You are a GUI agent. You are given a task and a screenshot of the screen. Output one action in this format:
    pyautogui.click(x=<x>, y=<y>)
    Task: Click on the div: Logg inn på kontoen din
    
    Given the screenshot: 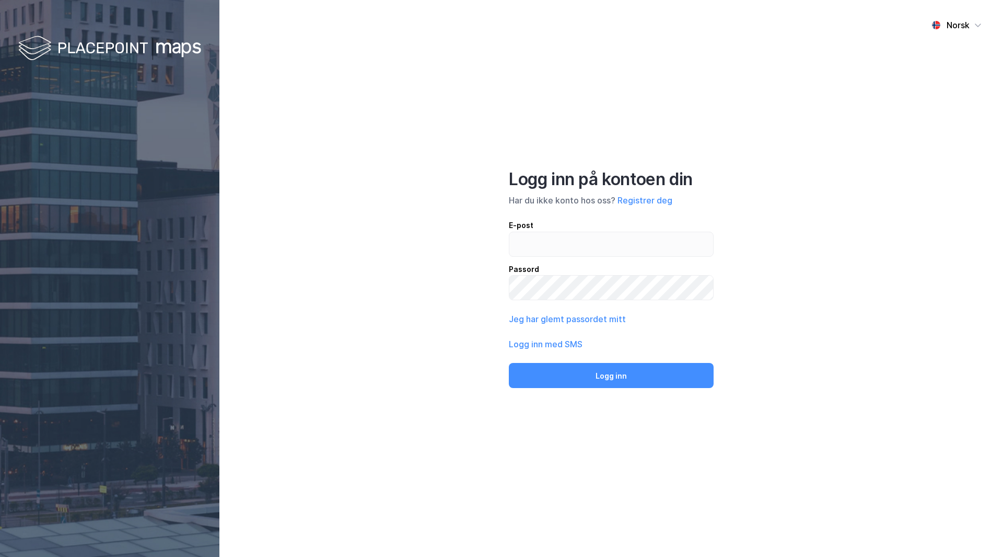 What is the action you would take?
    pyautogui.click(x=611, y=179)
    